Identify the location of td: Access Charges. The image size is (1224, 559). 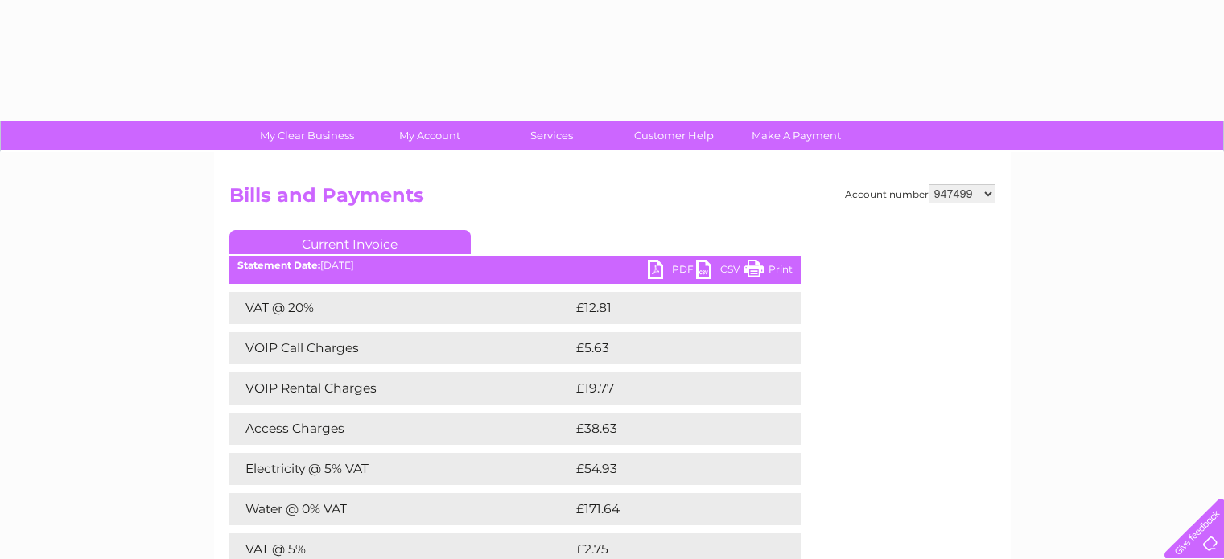
(401, 429).